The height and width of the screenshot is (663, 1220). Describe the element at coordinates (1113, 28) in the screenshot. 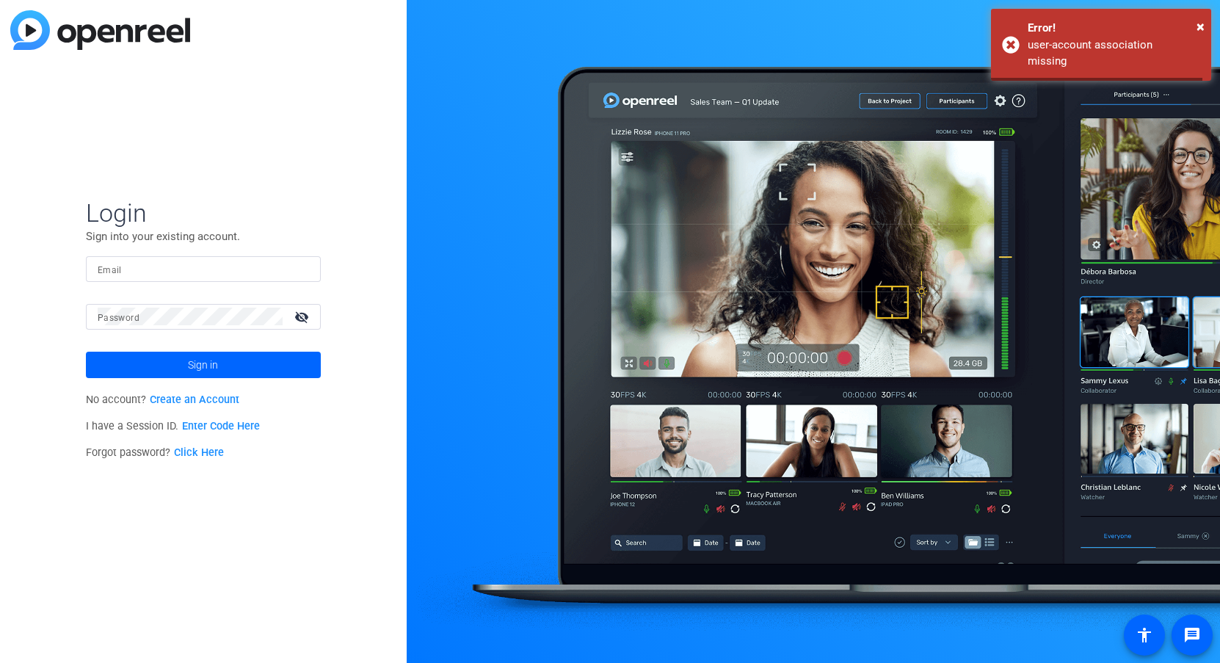

I see `div: Error!` at that location.